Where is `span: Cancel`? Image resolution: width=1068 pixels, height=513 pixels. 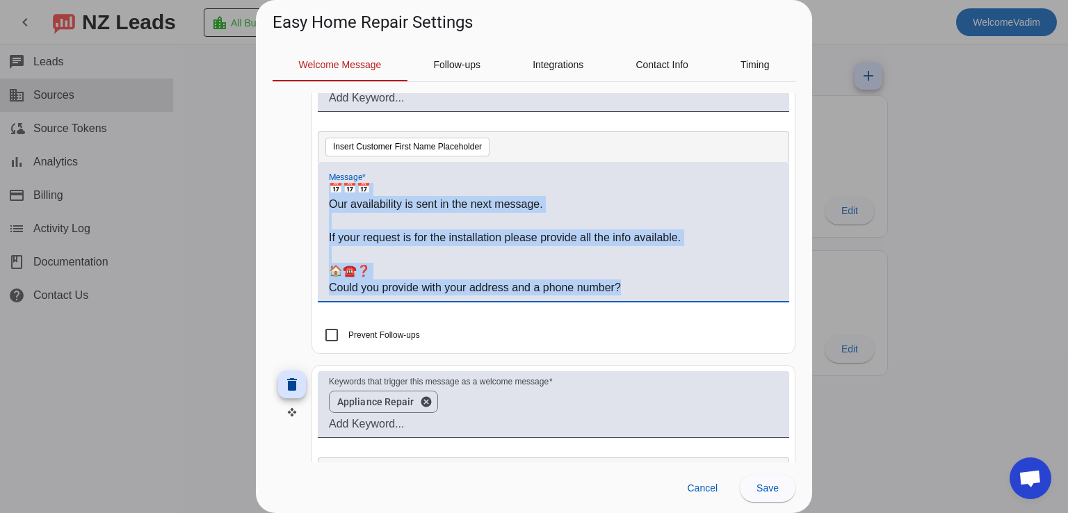 span: Cancel is located at coordinates (702, 488).